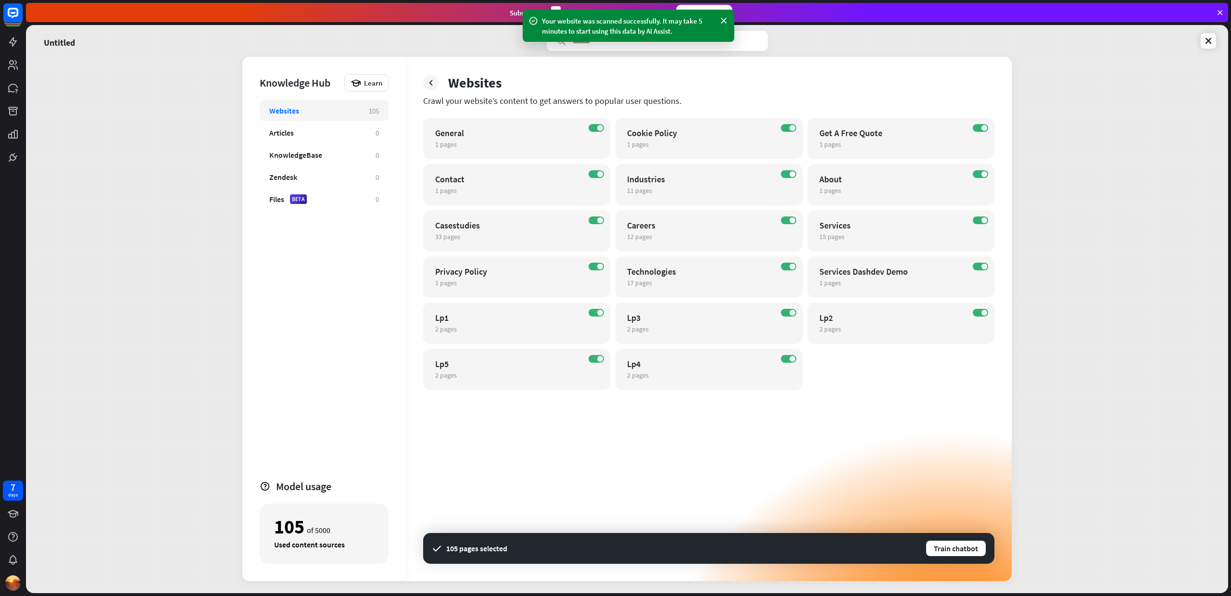  I want to click on div: 3, so click(556, 13).